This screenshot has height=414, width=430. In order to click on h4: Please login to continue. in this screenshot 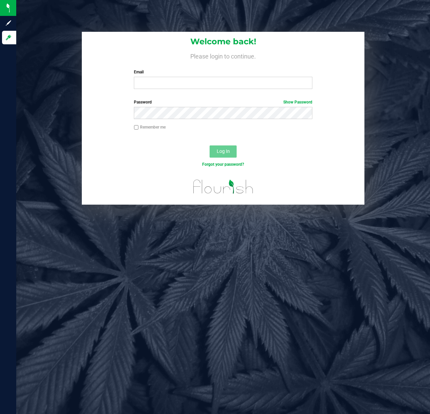, I will do `click(223, 55)`.